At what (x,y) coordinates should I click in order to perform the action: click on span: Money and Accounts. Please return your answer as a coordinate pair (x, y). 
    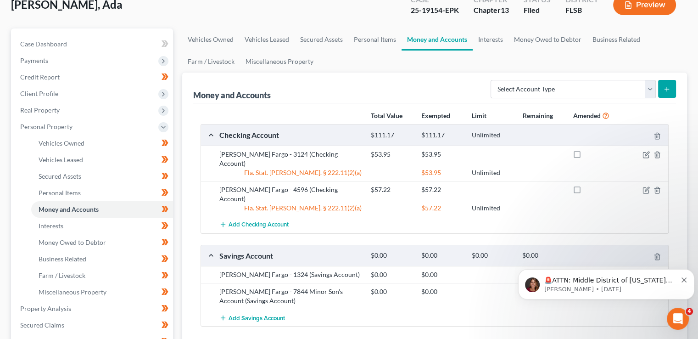
    Looking at the image, I should click on (68, 209).